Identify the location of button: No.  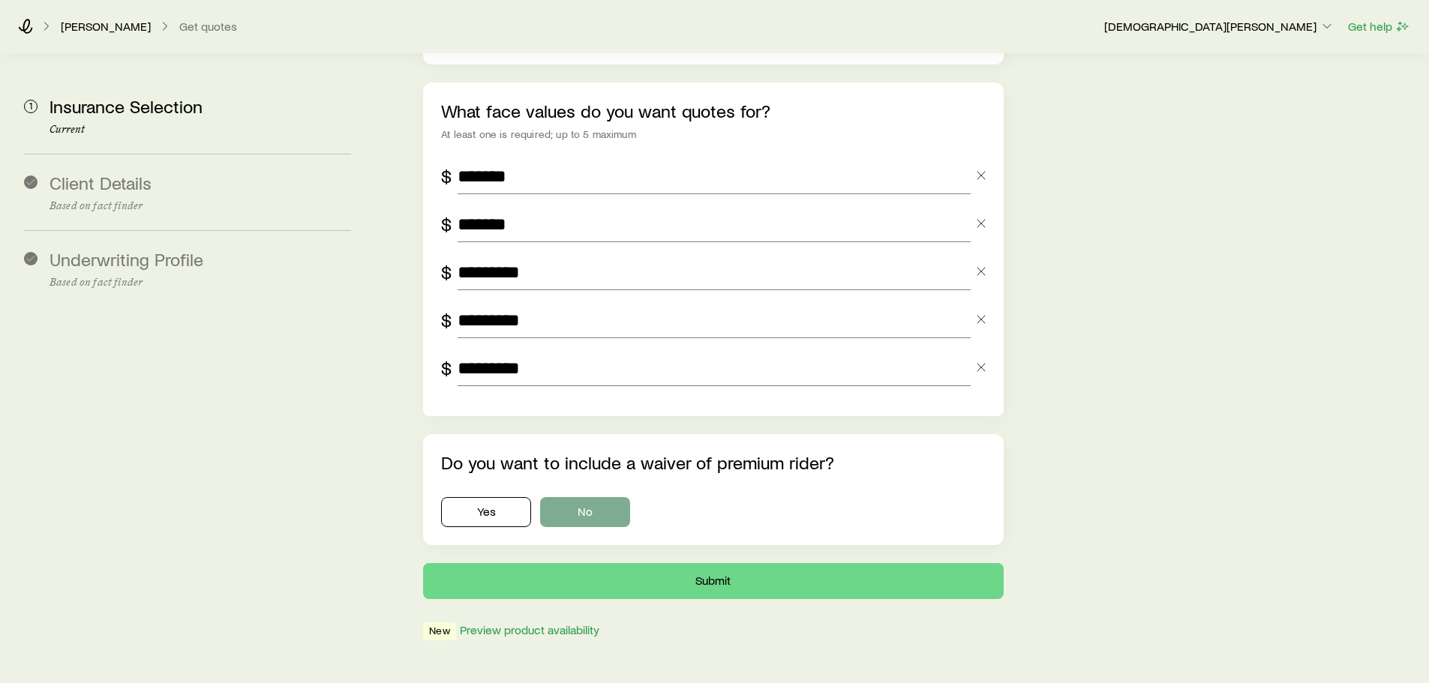
(585, 512).